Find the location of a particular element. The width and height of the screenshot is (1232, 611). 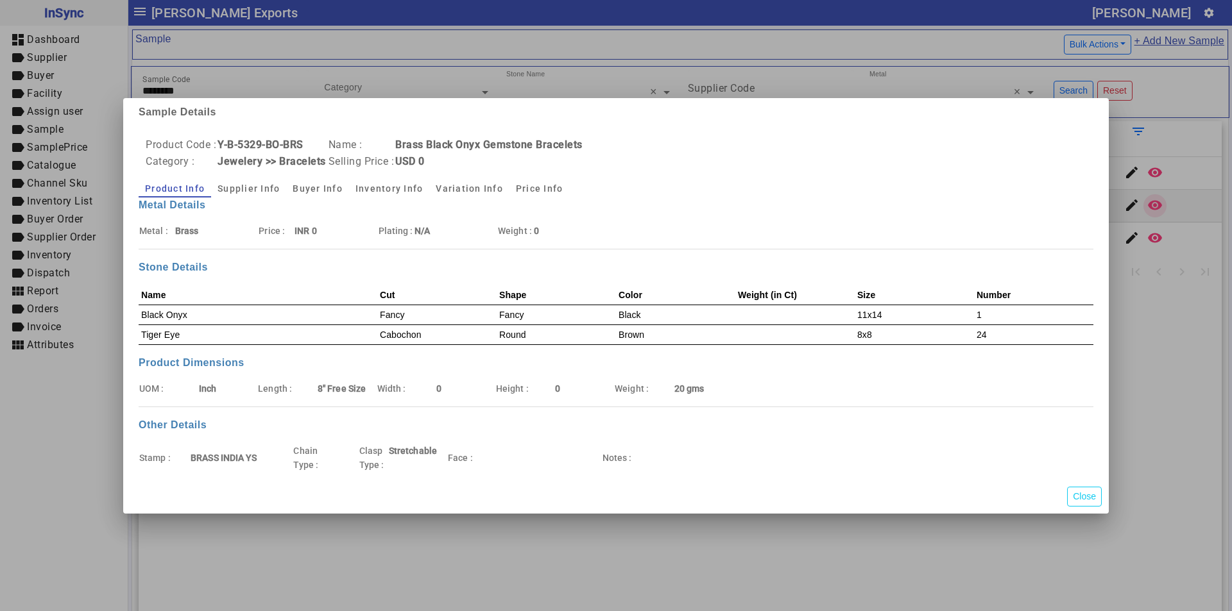

span: Price Info is located at coordinates (540, 189).